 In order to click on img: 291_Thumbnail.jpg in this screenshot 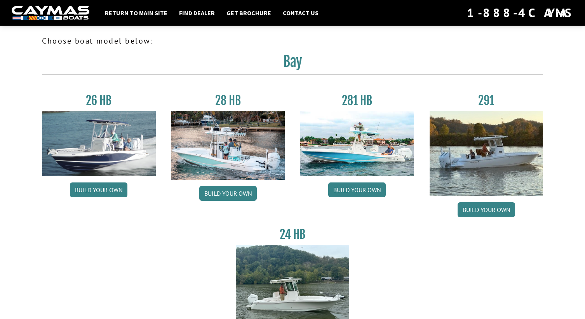, I will do `click(487, 153)`.